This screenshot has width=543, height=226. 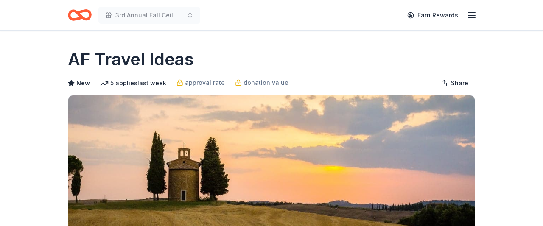 I want to click on a: Earn Rewards, so click(x=433, y=15).